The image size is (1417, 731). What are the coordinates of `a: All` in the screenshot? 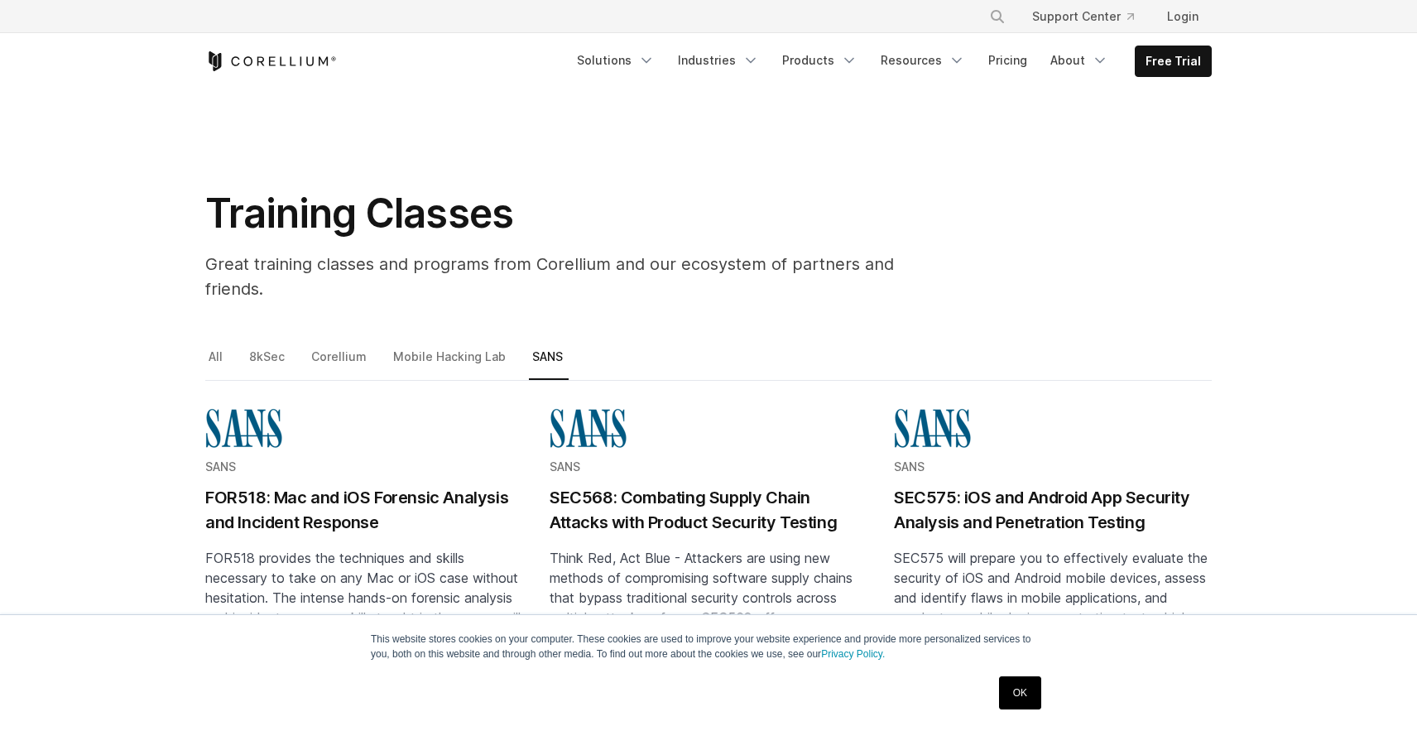 It's located at (217, 363).